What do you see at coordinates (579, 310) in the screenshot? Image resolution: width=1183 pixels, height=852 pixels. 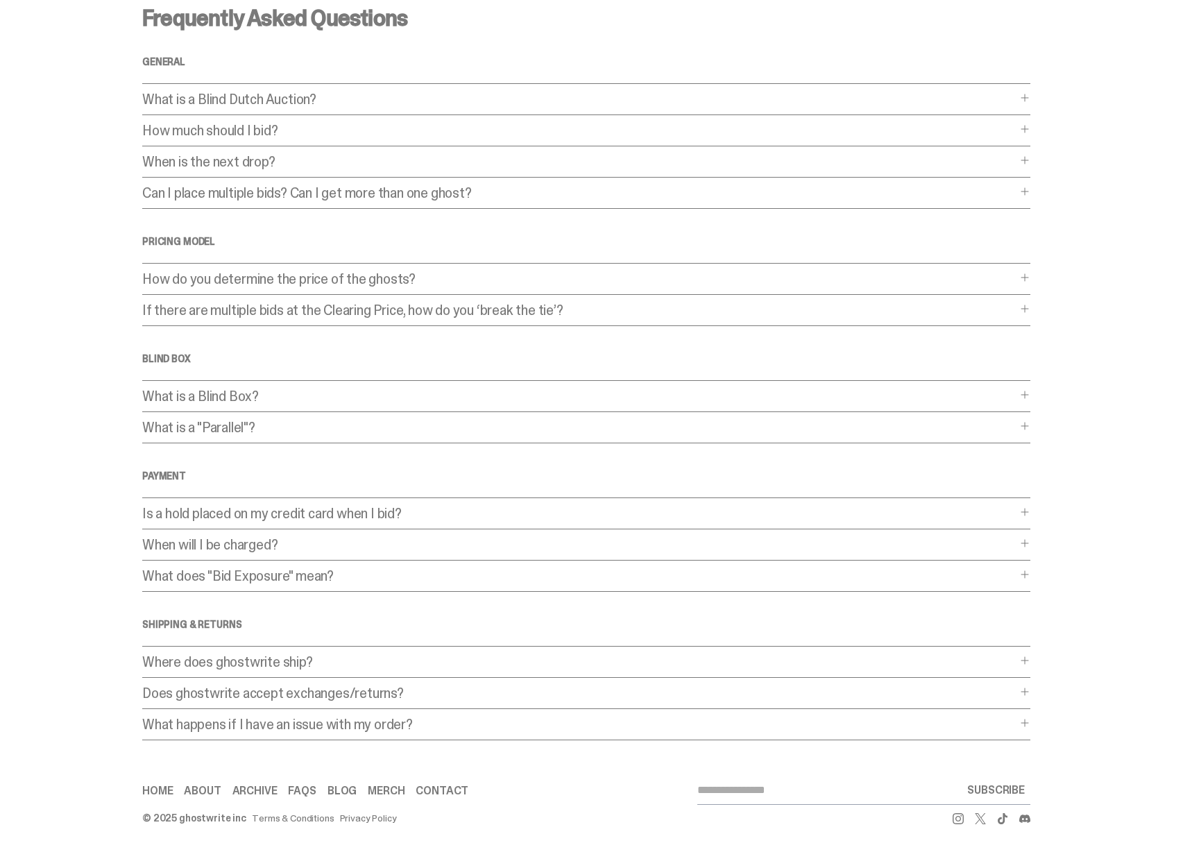 I see `p: If there are multiple bids at the Clearing Price, how do you ‘break the tie’?` at bounding box center [579, 310].